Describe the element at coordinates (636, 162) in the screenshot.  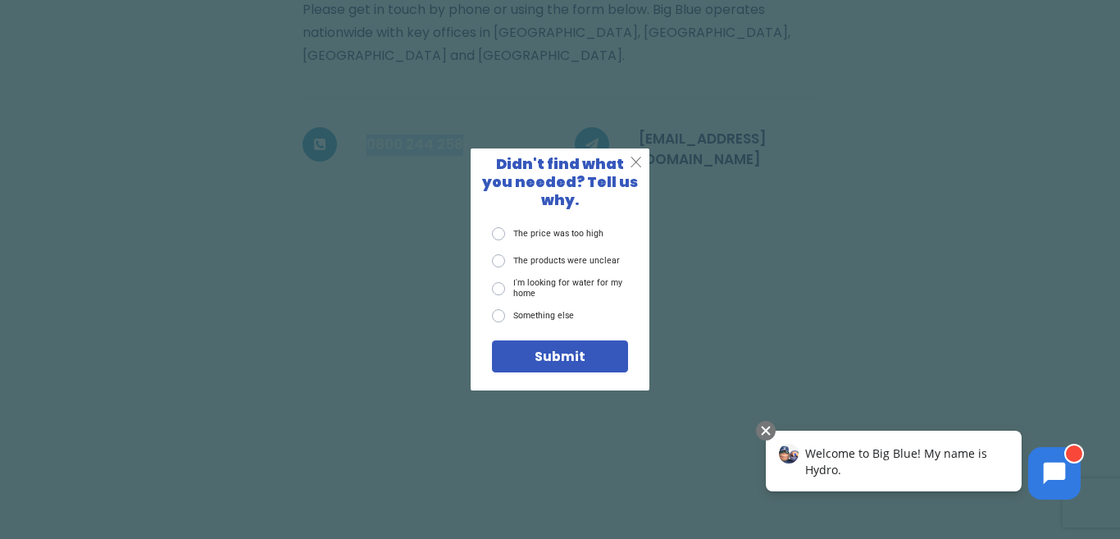
I see `span: X` at that location.